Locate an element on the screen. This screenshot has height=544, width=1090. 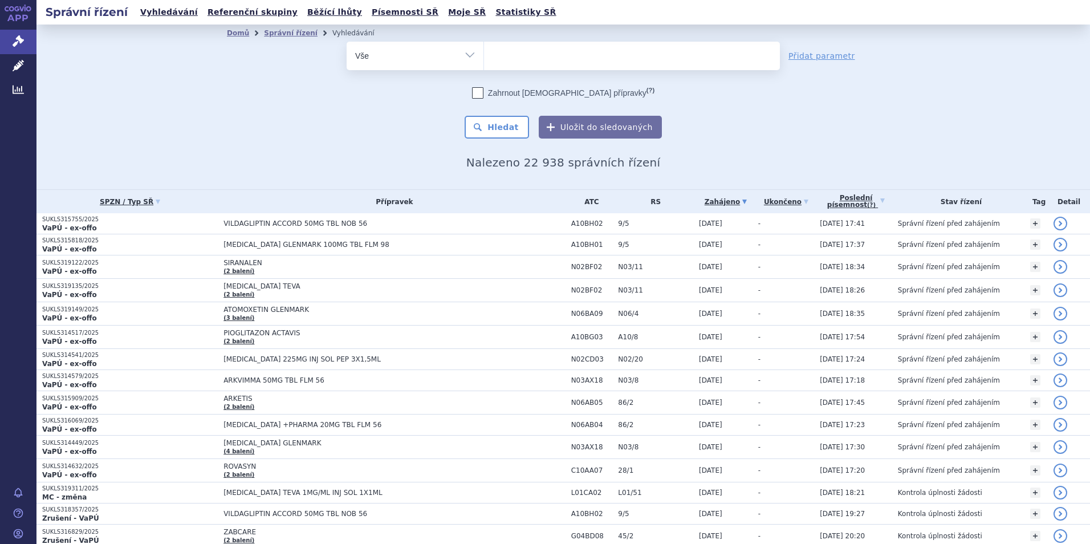
strong: Zrušení - VaPÚ is located at coordinates (71, 518).